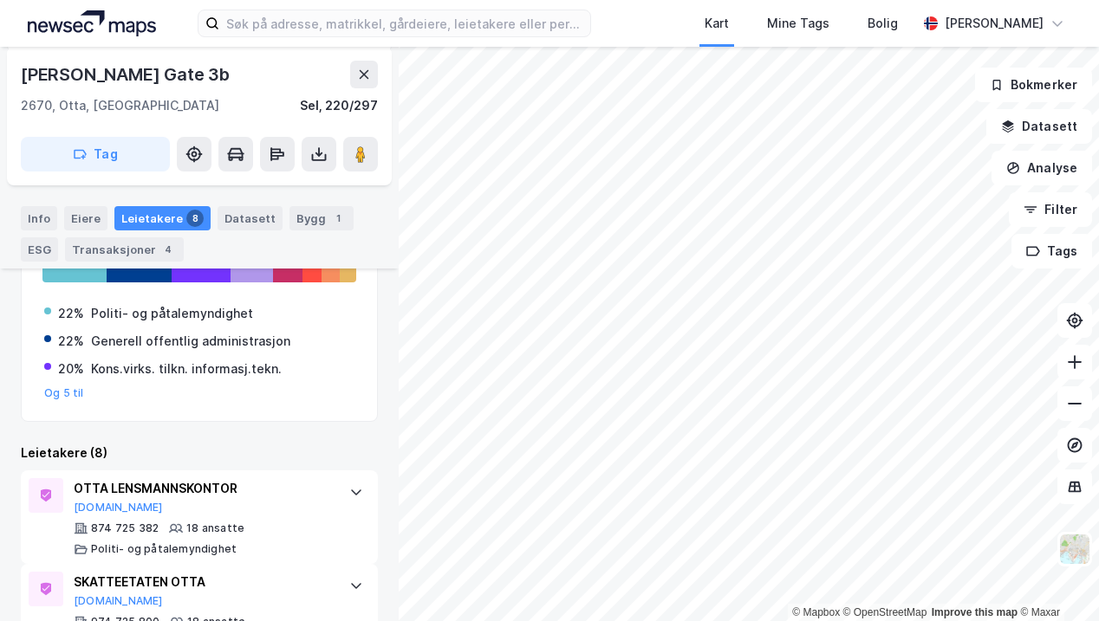 The width and height of the screenshot is (1099, 621). Describe the element at coordinates (1051, 251) in the screenshot. I see `button: Tags` at that location.